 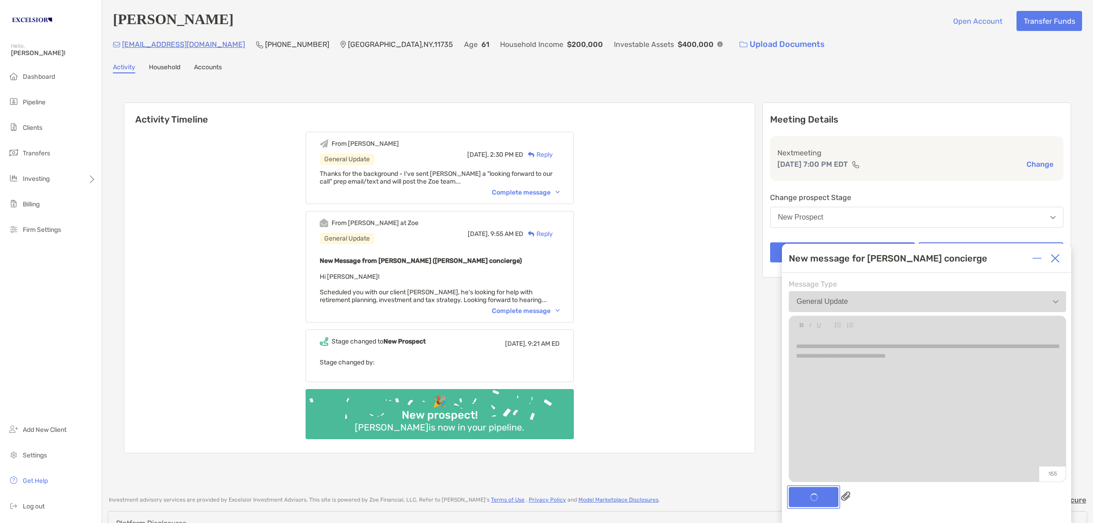 What do you see at coordinates (917, 217) in the screenshot?
I see `button: New Prospect` at bounding box center [917, 217].